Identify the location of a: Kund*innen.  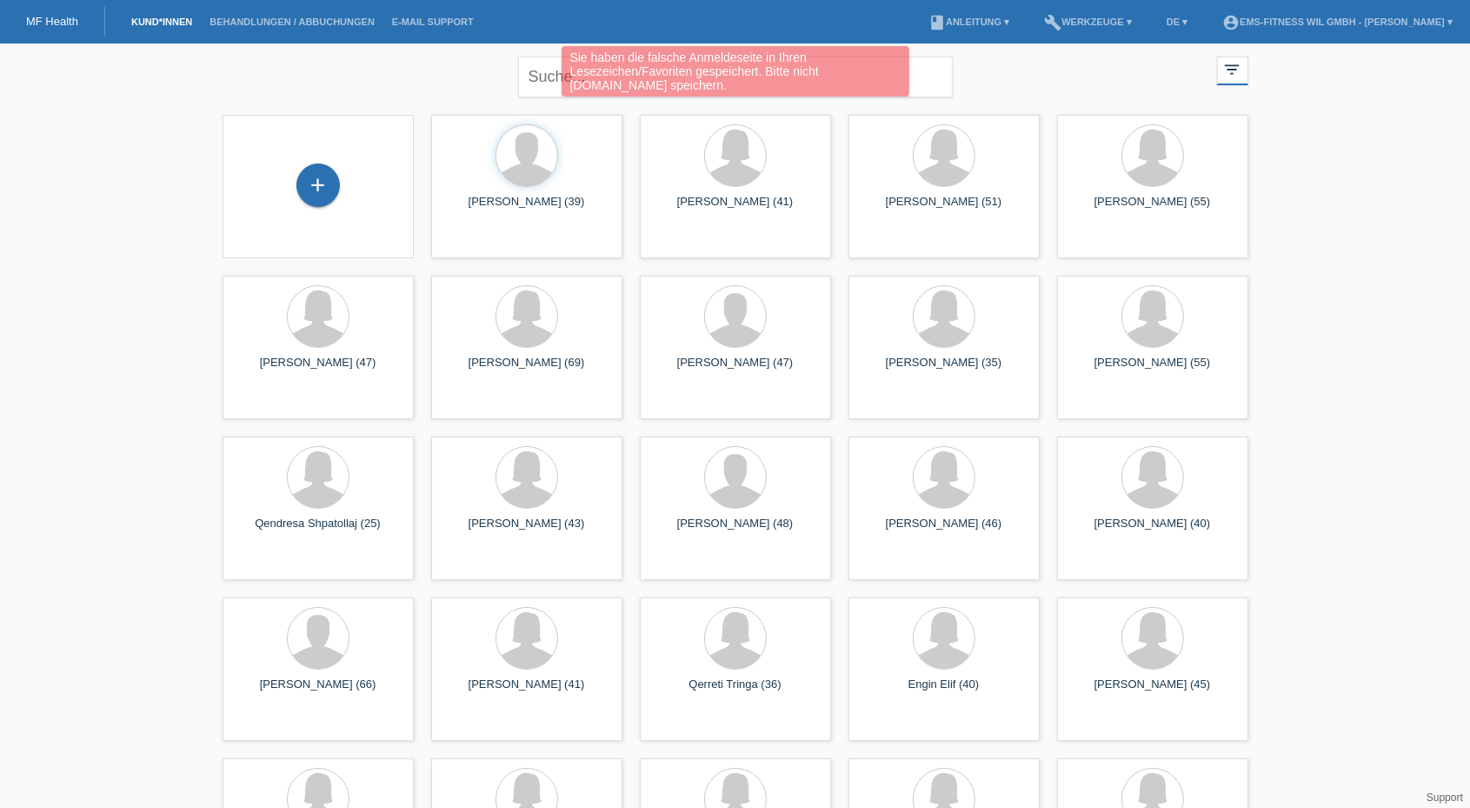
(162, 22).